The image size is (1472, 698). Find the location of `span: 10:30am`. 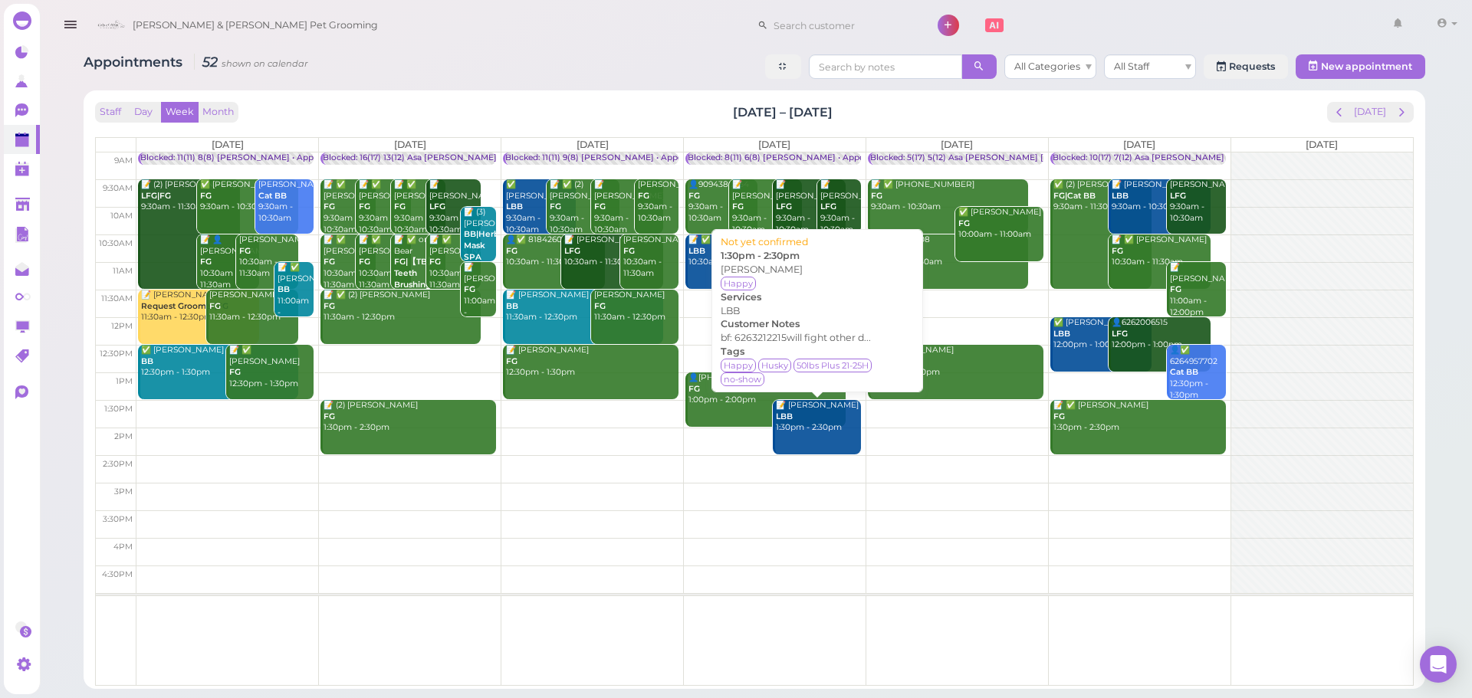

span: 10:30am is located at coordinates (116, 243).